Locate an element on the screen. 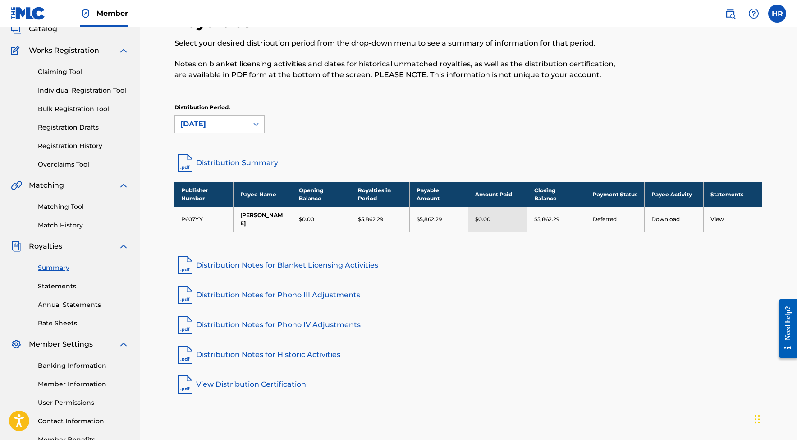 Image resolution: width=797 pixels, height=440 pixels. div: Need help? is located at coordinates (16, 33).